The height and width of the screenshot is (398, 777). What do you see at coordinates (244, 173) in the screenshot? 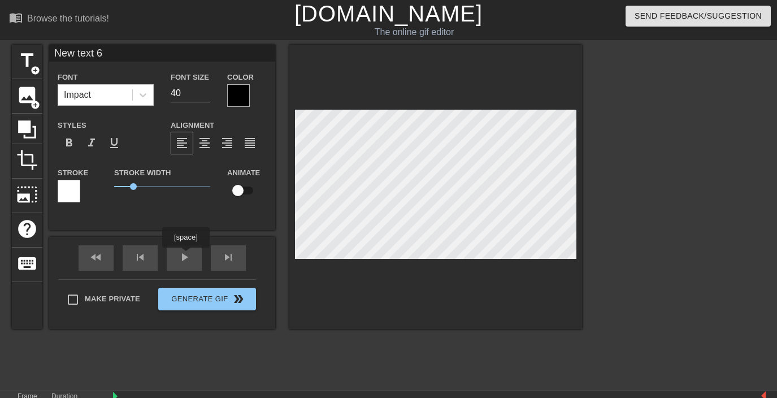
I see `label: Animate` at bounding box center [244, 173].